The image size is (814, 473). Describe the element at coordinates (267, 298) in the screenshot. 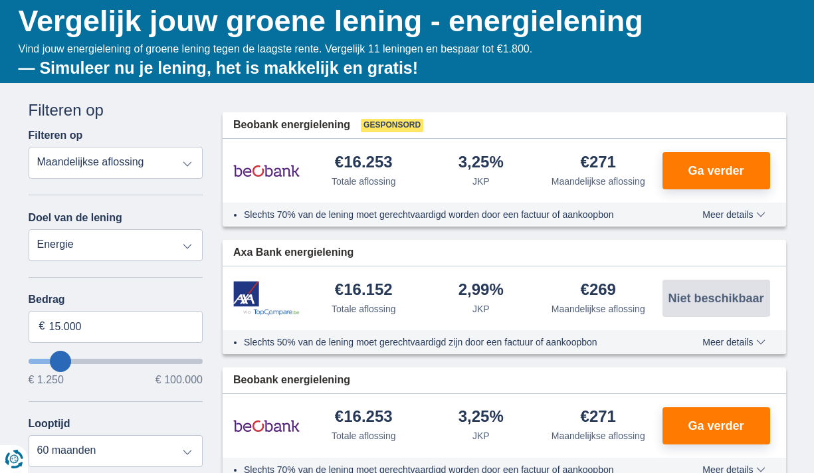

I see `img: product.pl.alt Axa Bank` at that location.